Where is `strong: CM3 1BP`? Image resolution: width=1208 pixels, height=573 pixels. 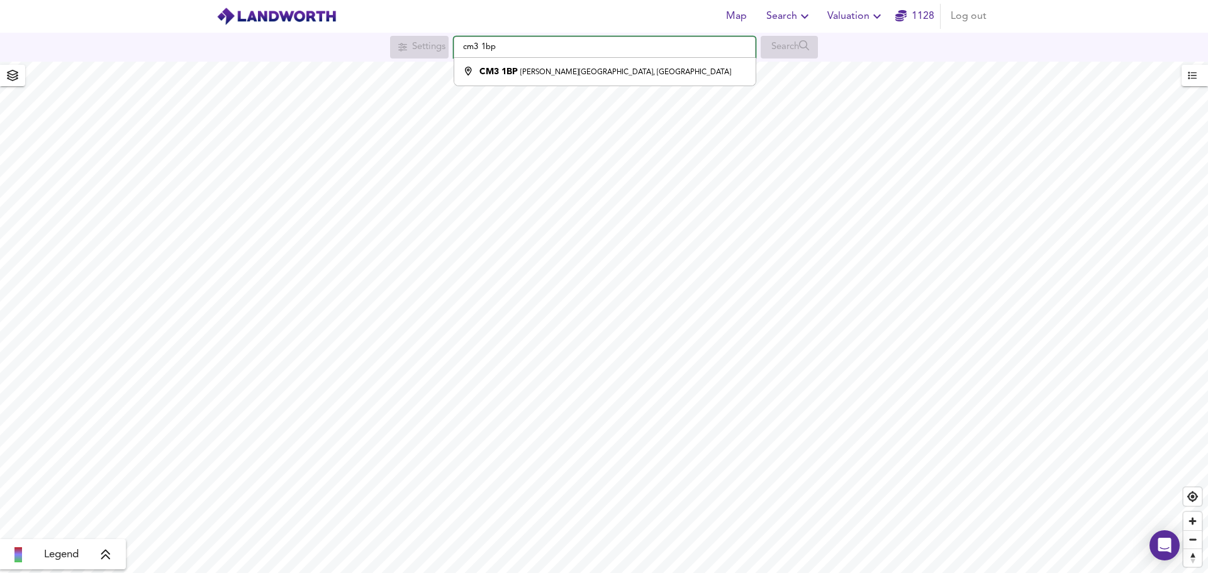
strong: CM3 1BP is located at coordinates (498, 72).